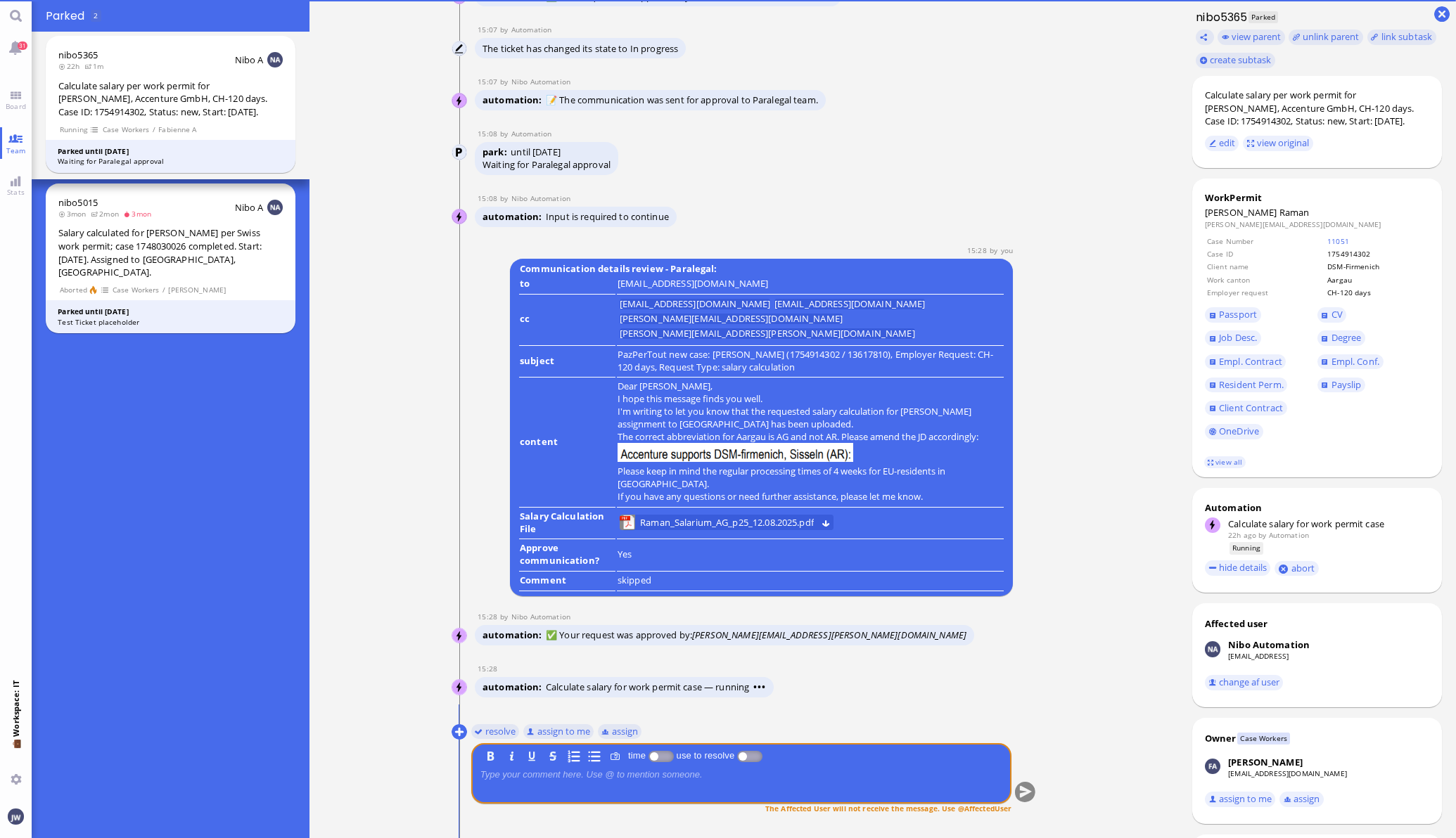 The height and width of the screenshot is (838, 1456). I want to click on a: View Raman_Salarium_AG_p25_12.08.2025.pdf, so click(727, 522).